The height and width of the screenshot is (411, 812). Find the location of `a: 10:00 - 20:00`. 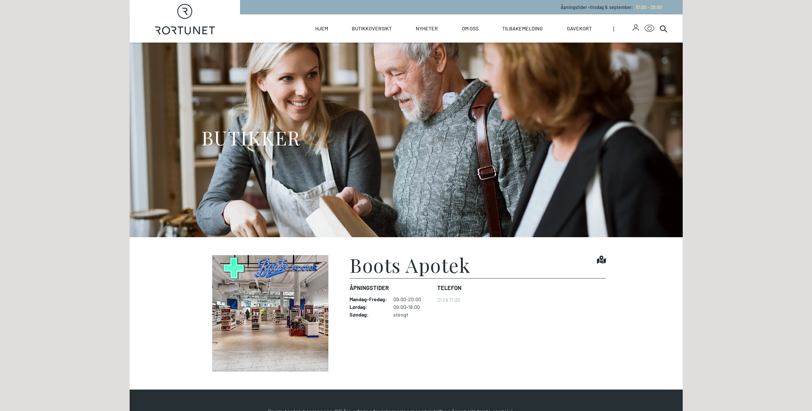

a: 10:00 - 20:00 is located at coordinates (648, 7).